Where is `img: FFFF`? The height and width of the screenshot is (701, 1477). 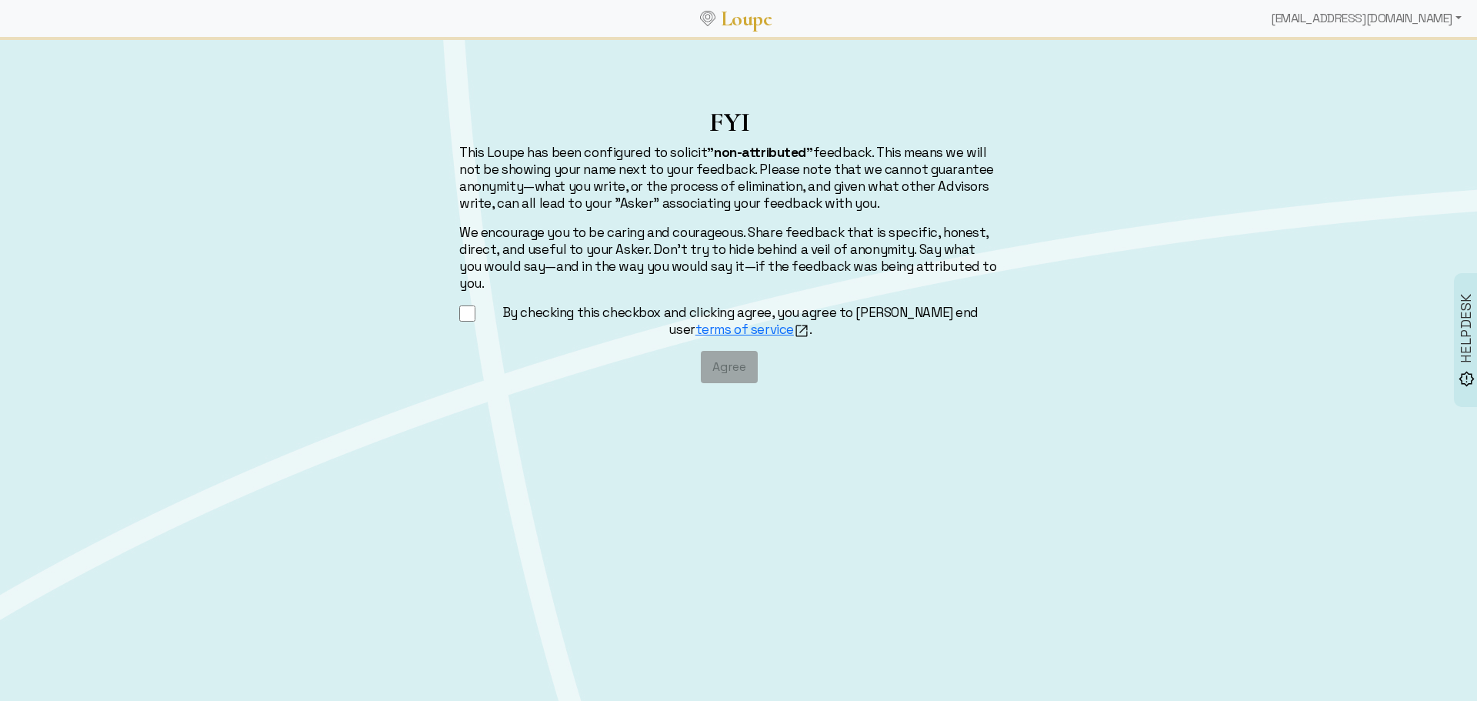
img: FFFF is located at coordinates (802, 331).